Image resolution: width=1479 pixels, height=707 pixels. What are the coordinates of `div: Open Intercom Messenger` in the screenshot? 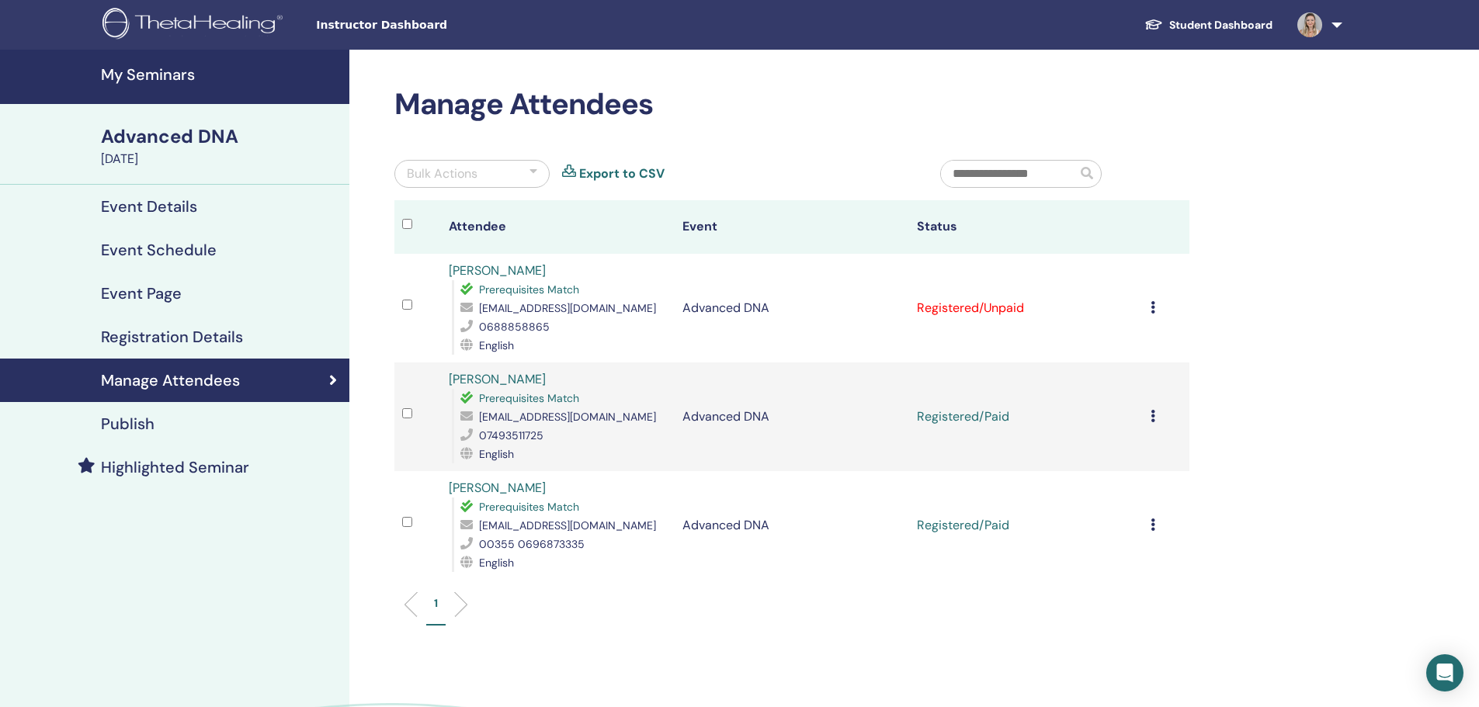 It's located at (1444, 673).